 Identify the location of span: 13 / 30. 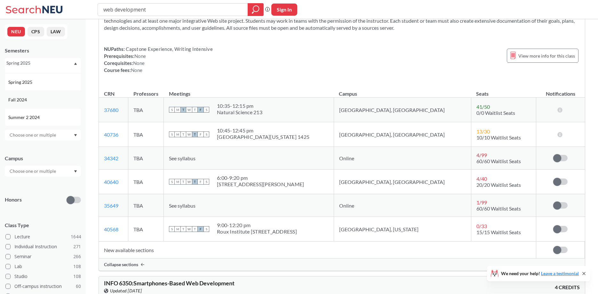
(483, 131).